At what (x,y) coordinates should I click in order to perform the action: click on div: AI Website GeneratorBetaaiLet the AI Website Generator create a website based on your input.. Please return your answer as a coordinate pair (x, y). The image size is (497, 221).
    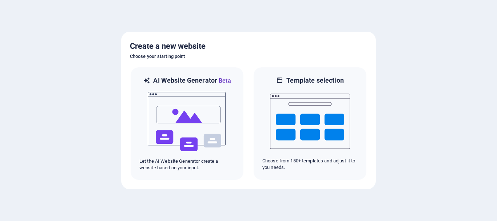
    Looking at the image, I should click on (187, 123).